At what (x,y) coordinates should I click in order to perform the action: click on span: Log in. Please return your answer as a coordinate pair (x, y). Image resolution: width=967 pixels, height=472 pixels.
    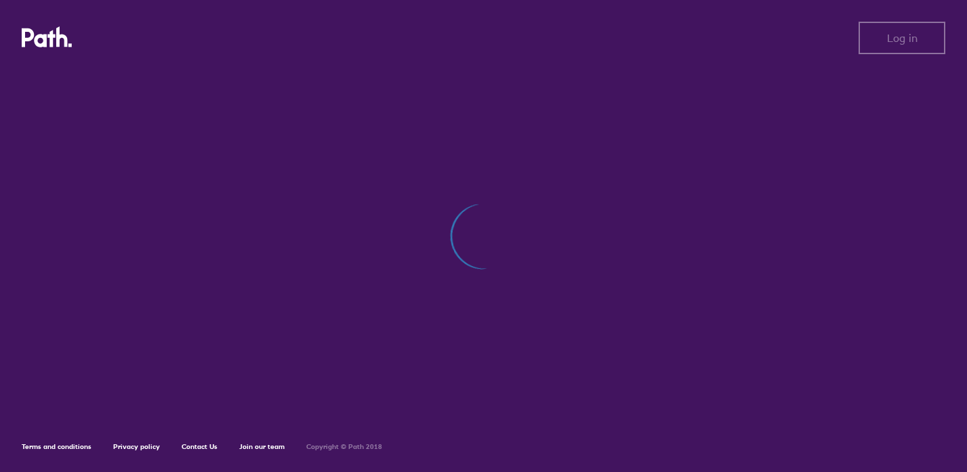
    Looking at the image, I should click on (902, 38).